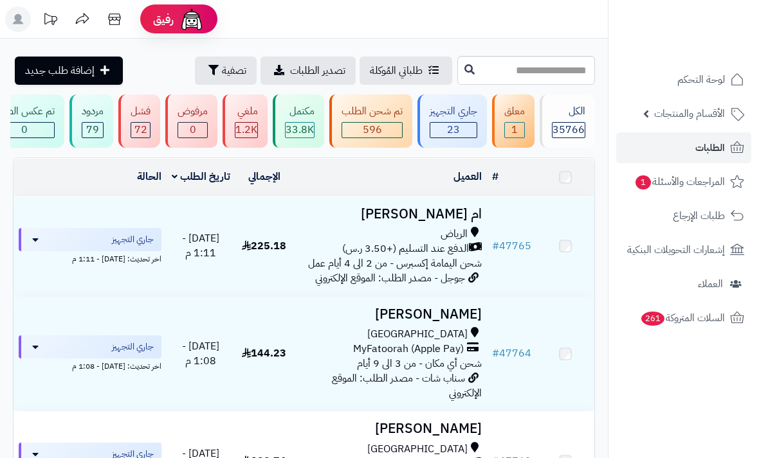  I want to click on span: سناب شات - مصدر الطلب: الموقع الإلكتروني, so click(406, 386).